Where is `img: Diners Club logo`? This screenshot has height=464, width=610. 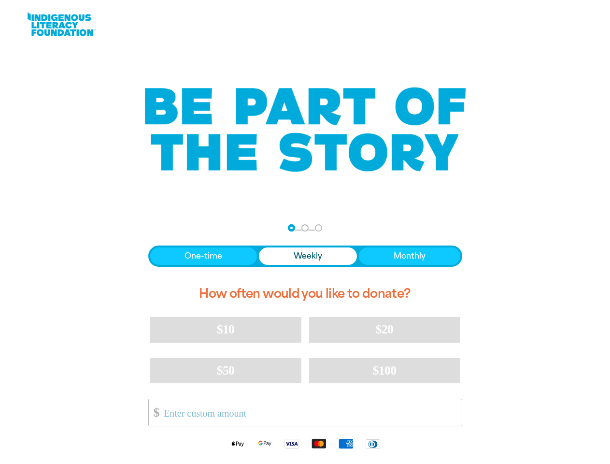
img: Diners Club logo is located at coordinates (373, 444).